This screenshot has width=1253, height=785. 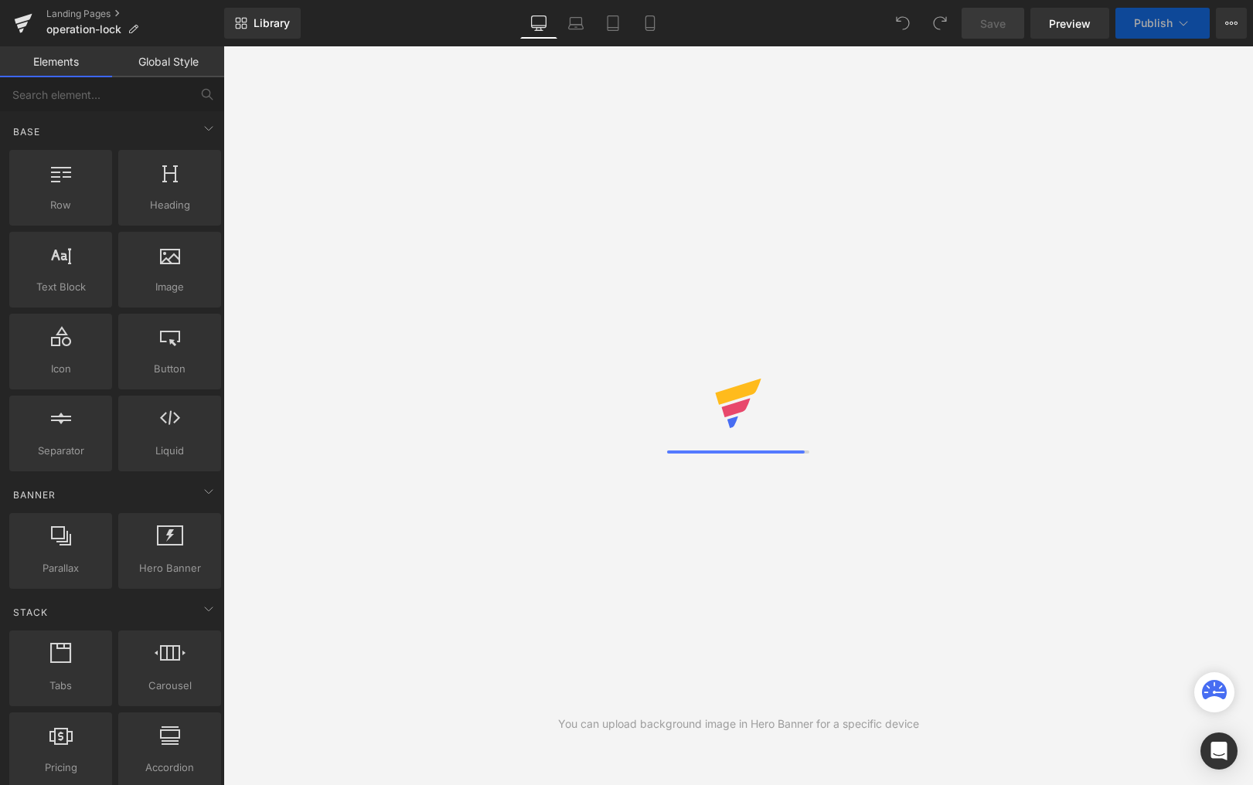 I want to click on span: Pricing, so click(x=60, y=768).